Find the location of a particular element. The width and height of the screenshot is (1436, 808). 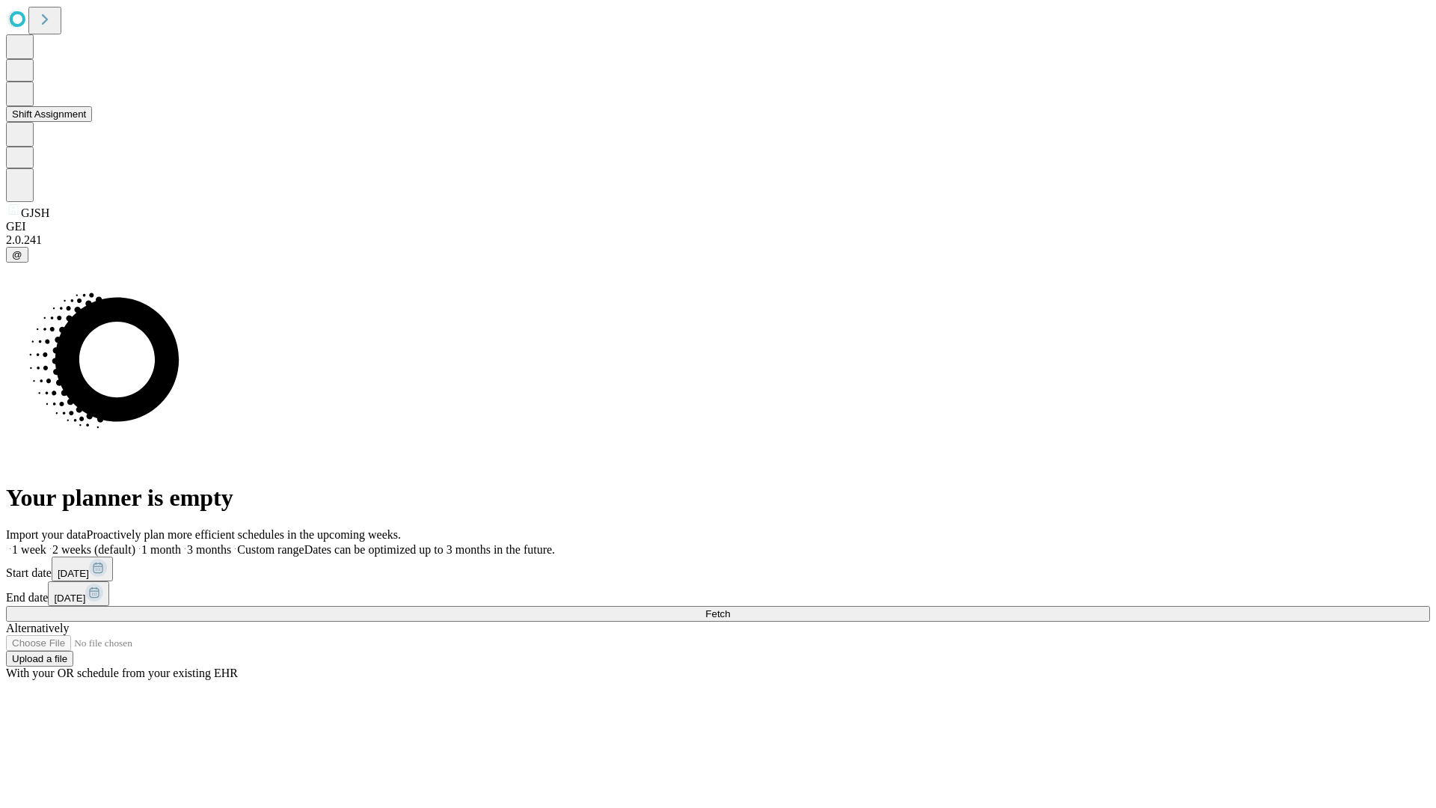

button: Upload a file is located at coordinates (40, 658).